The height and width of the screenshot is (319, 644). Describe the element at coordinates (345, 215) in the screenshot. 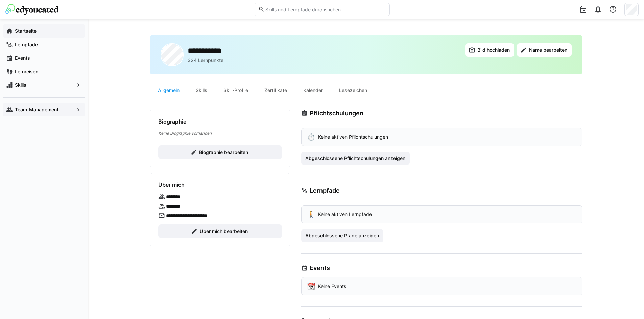

I see `p: Keine aktiven Lernpfade` at that location.